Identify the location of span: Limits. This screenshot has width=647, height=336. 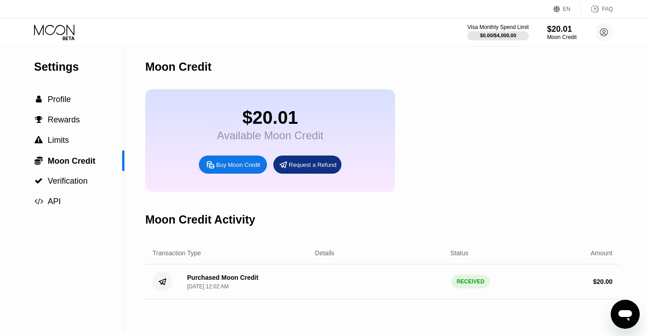
(58, 140).